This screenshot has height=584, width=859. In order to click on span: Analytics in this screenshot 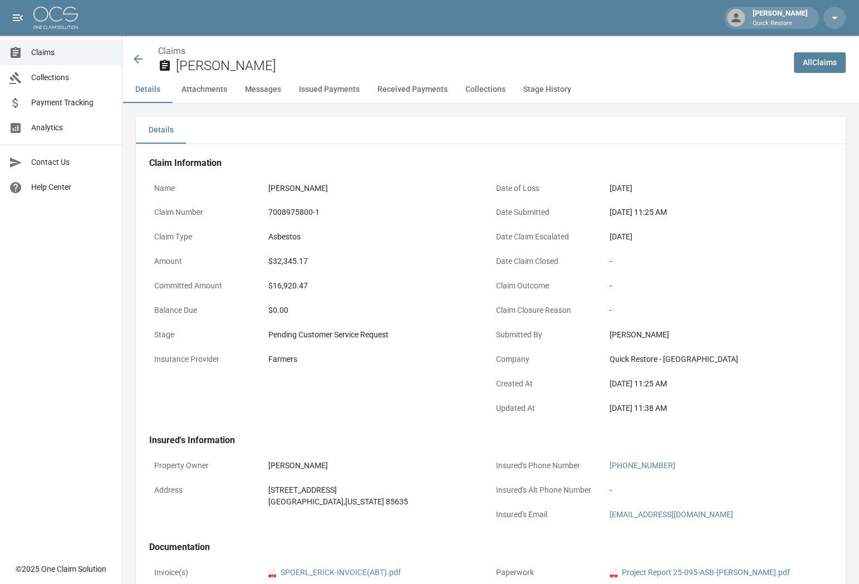, I will do `click(72, 127)`.